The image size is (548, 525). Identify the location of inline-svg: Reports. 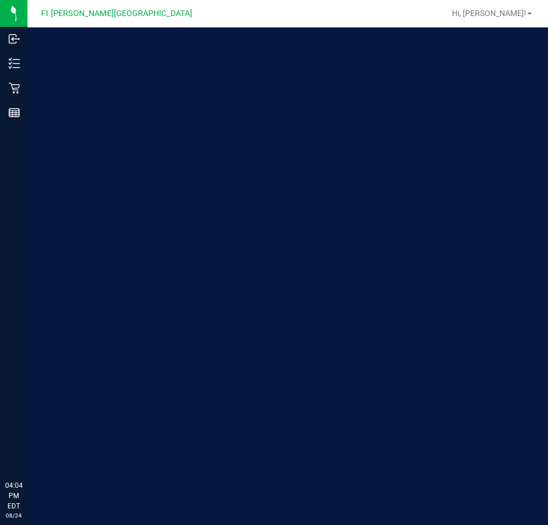
(14, 113).